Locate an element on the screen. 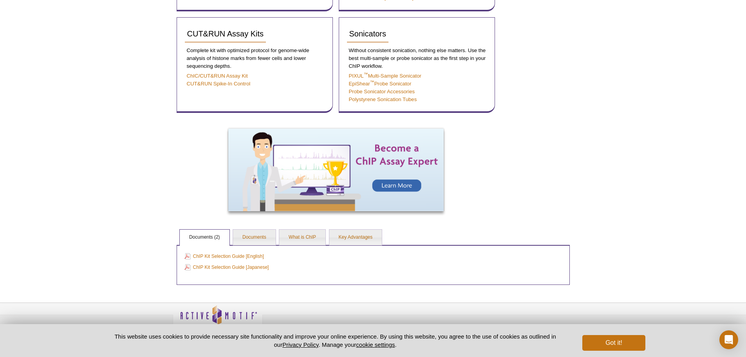  p: Without consistent sonication, nothing else matters. Use the best multi-sample or probe sonicator... is located at coordinates (416, 58).